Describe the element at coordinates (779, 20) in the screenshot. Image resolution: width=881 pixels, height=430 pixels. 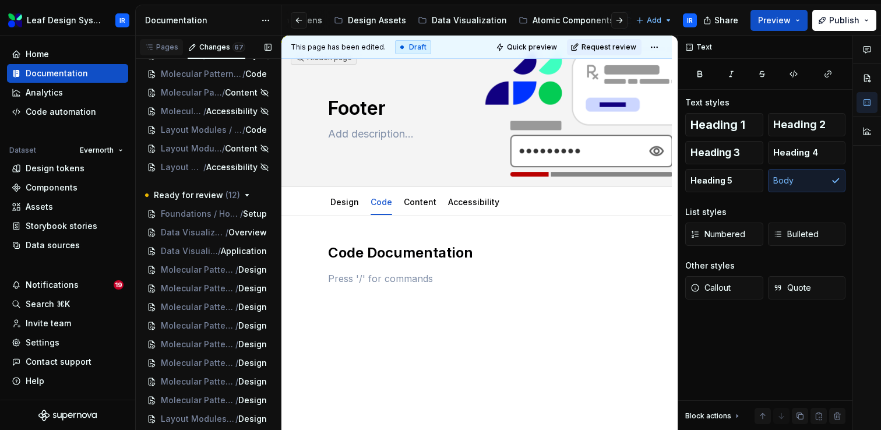
I see `button: Preview` at that location.